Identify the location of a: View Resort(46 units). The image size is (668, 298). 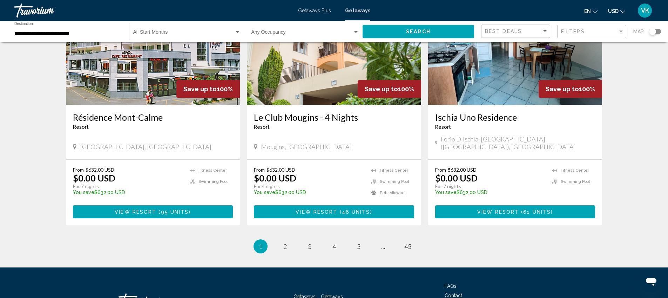
(334, 211).